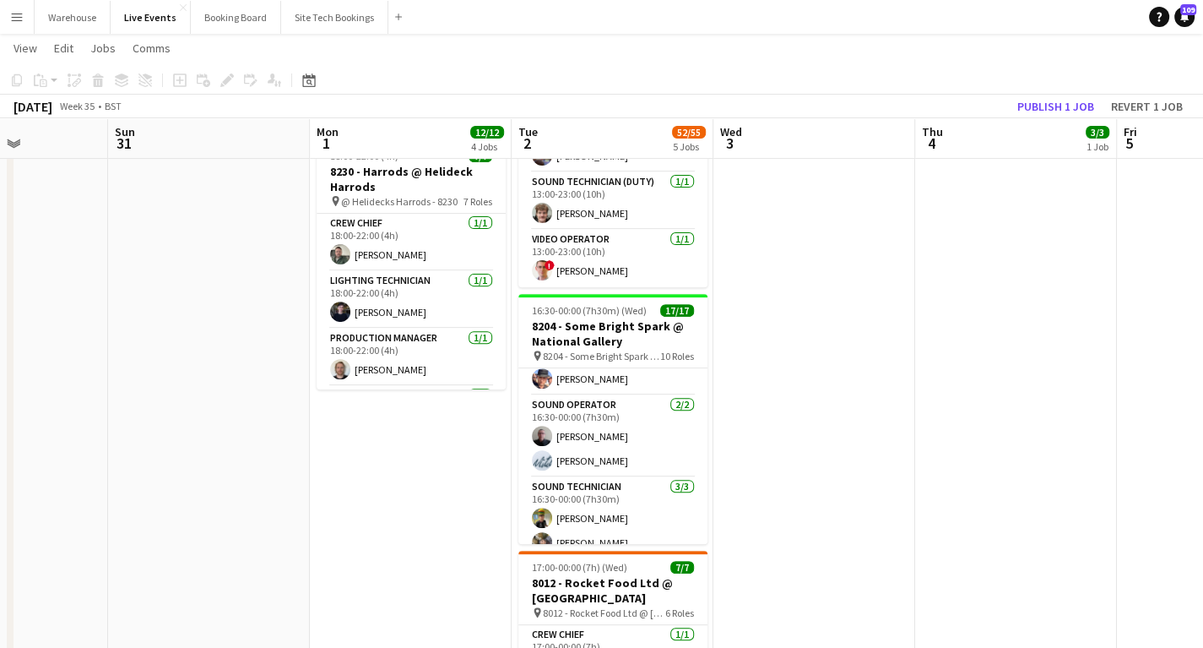 The width and height of the screenshot is (1203, 648). What do you see at coordinates (125, 132) in the screenshot?
I see `span: Sun` at bounding box center [125, 132].